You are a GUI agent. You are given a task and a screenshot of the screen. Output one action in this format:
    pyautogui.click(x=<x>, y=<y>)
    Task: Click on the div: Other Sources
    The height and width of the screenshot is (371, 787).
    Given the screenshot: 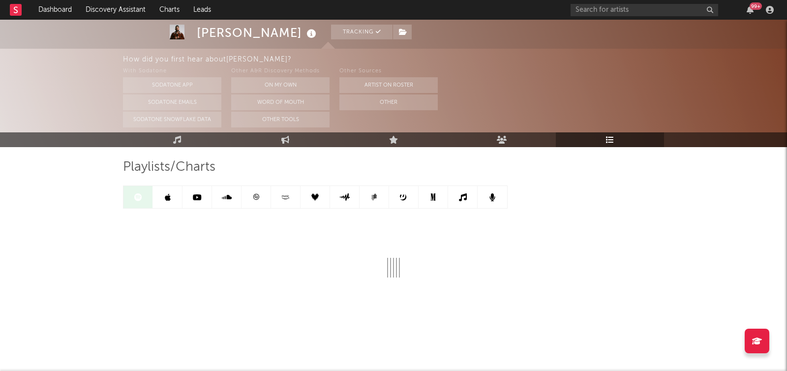 What is the action you would take?
    pyautogui.click(x=388, y=71)
    